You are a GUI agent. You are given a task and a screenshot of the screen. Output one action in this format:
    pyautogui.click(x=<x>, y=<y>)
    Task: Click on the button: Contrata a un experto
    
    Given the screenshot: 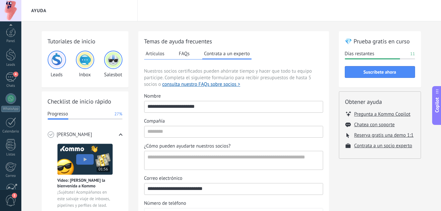 What is the action you would take?
    pyautogui.click(x=227, y=54)
    